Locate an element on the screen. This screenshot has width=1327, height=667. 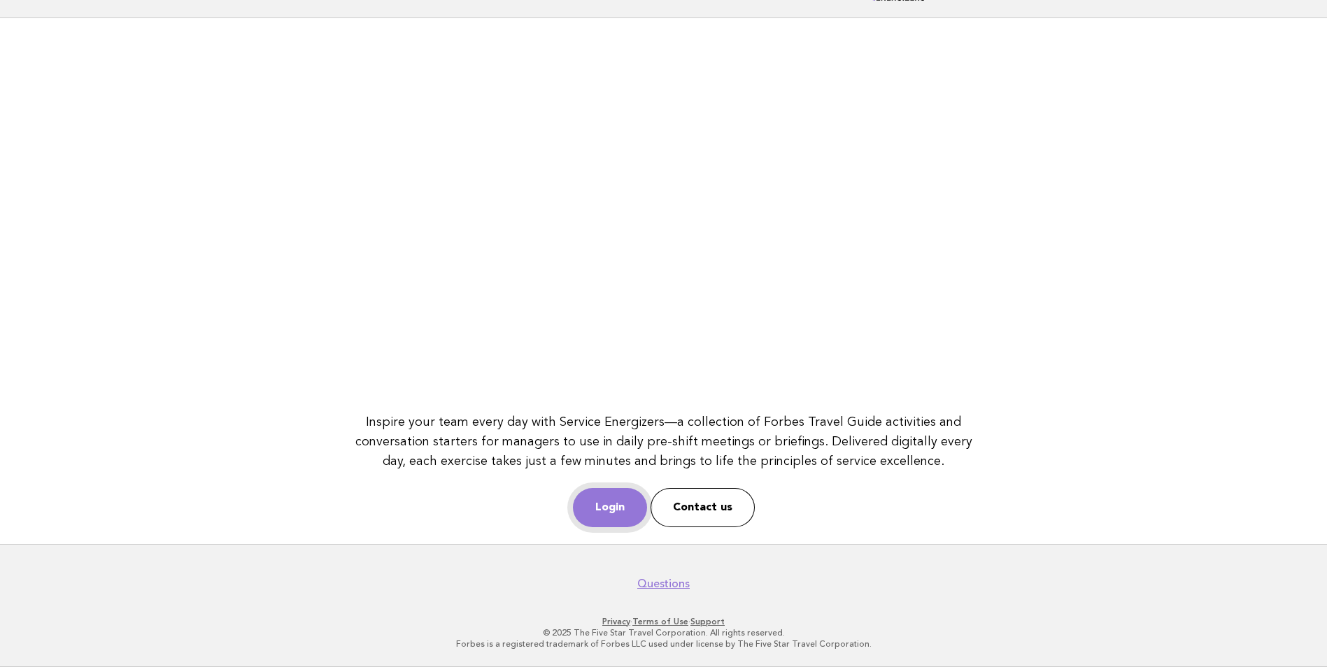
a: Support is located at coordinates (707, 622).